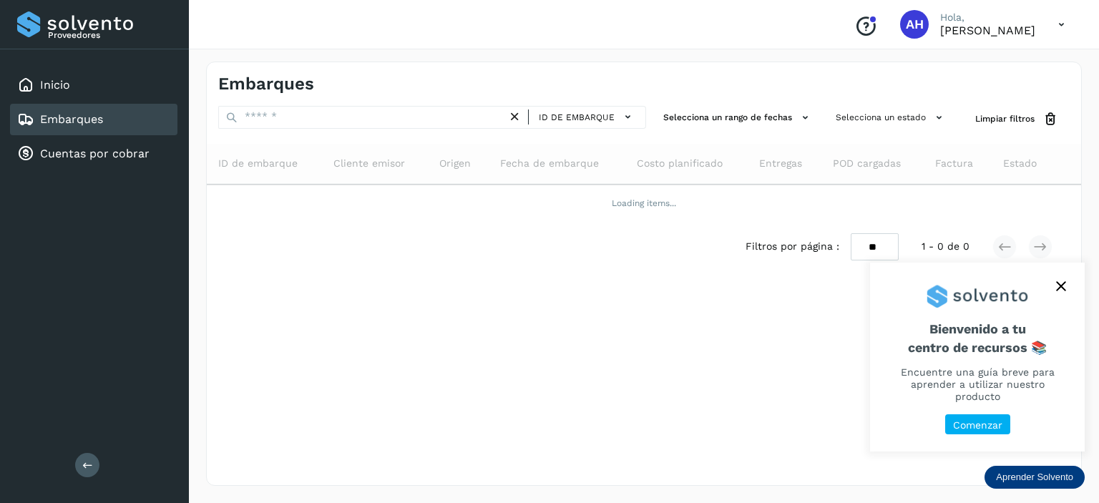 This screenshot has width=1099, height=503. Describe the element at coordinates (977, 425) in the screenshot. I see `p: Comenzar` at that location.